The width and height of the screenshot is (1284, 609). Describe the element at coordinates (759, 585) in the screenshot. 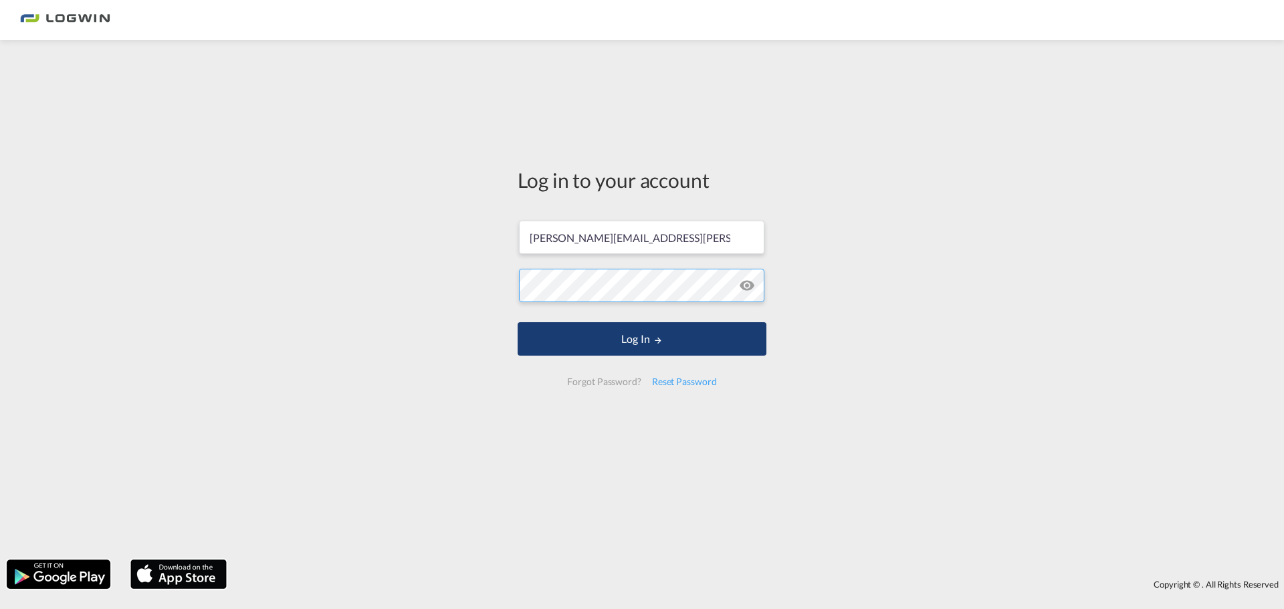

I see `div: Copyright © . All Rights Reserved` at that location.